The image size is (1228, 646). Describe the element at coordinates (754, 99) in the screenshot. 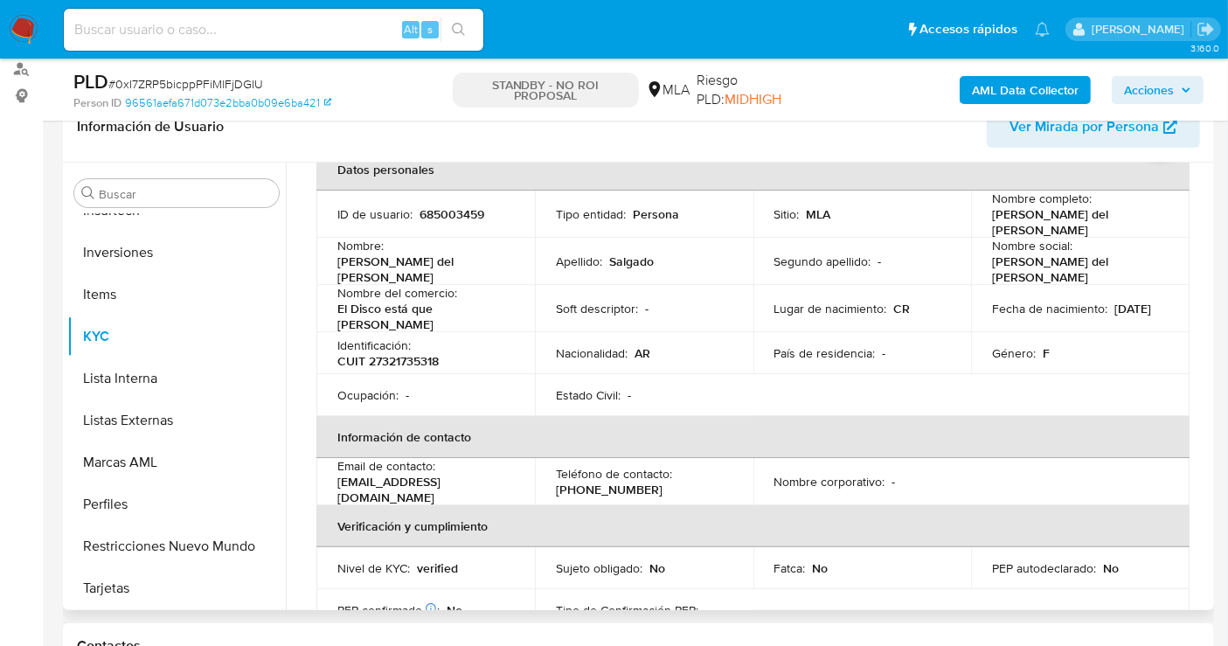

I see `span: MIDHIGH` at that location.